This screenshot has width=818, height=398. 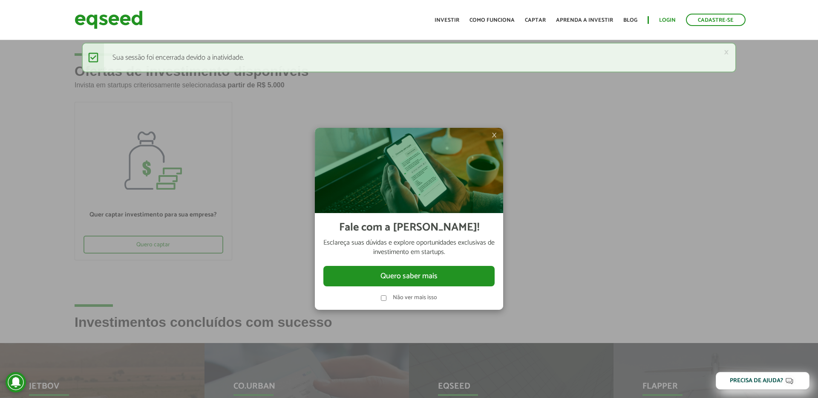 What do you see at coordinates (535, 20) in the screenshot?
I see `a: Captar` at bounding box center [535, 20].